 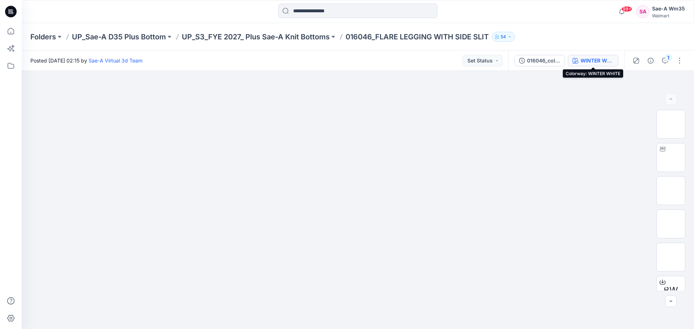 I want to click on p: 54, so click(x=503, y=37).